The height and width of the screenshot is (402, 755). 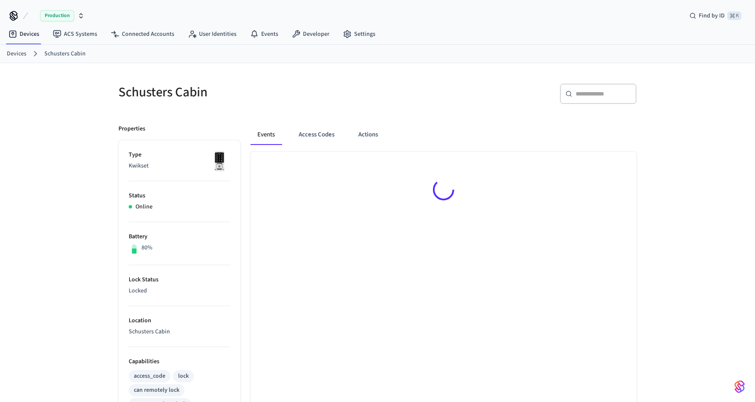 I want to click on div: lock, so click(x=183, y=376).